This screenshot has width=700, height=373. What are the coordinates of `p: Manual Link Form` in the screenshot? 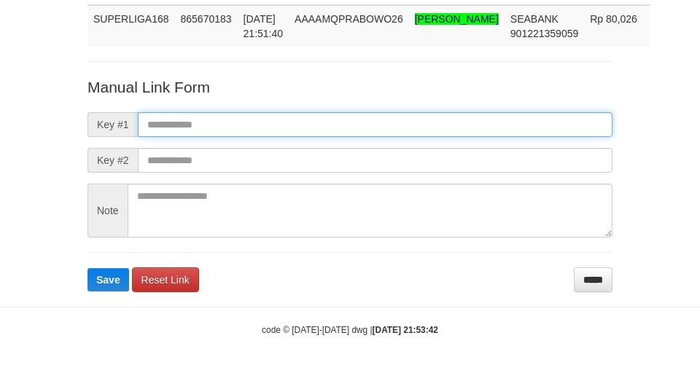 It's located at (350, 87).